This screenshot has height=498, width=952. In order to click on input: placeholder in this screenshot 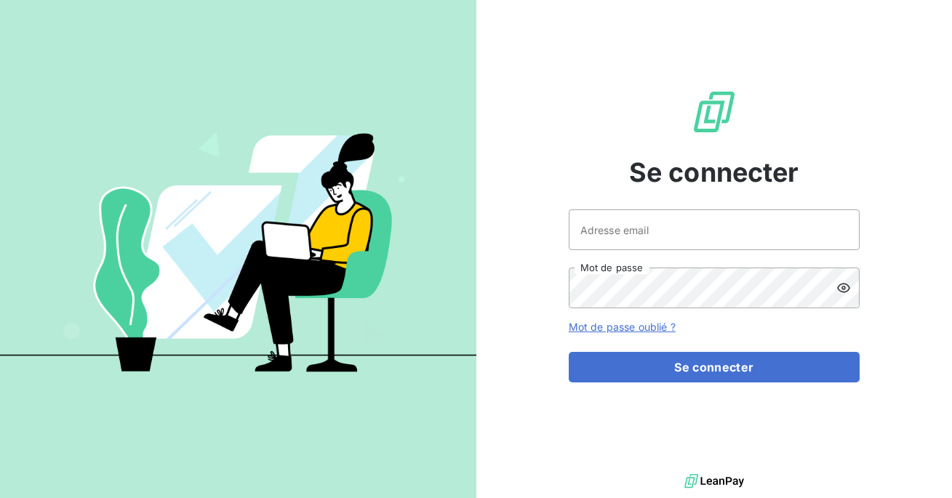, I will do `click(714, 230)`.